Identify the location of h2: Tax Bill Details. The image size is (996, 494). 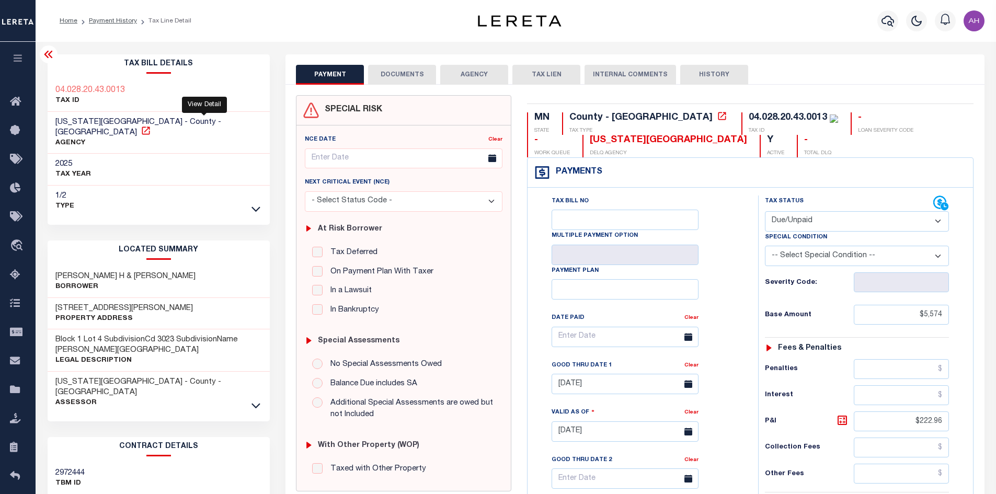
(159, 64).